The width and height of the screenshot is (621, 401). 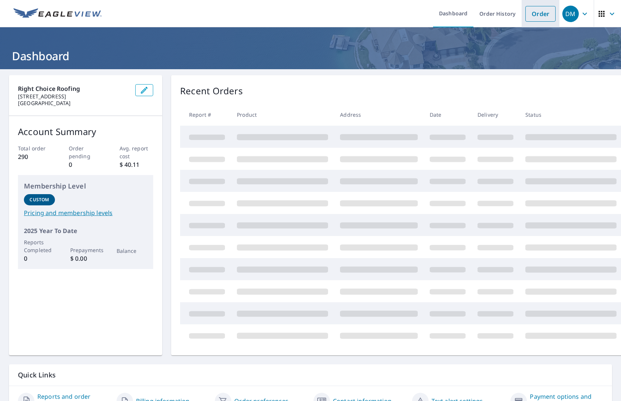 What do you see at coordinates (39, 246) in the screenshot?
I see `p: Reports Completed` at bounding box center [39, 246].